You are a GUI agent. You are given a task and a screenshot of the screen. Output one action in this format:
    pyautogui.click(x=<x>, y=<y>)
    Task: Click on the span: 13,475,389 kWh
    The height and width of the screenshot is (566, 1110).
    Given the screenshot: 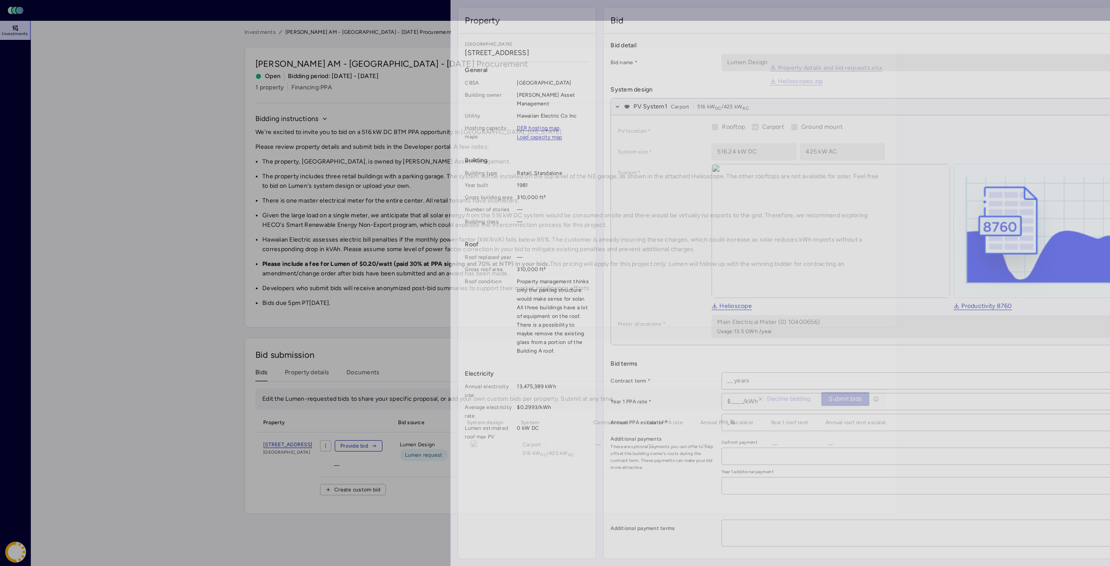 What is the action you would take?
    pyautogui.click(x=553, y=391)
    